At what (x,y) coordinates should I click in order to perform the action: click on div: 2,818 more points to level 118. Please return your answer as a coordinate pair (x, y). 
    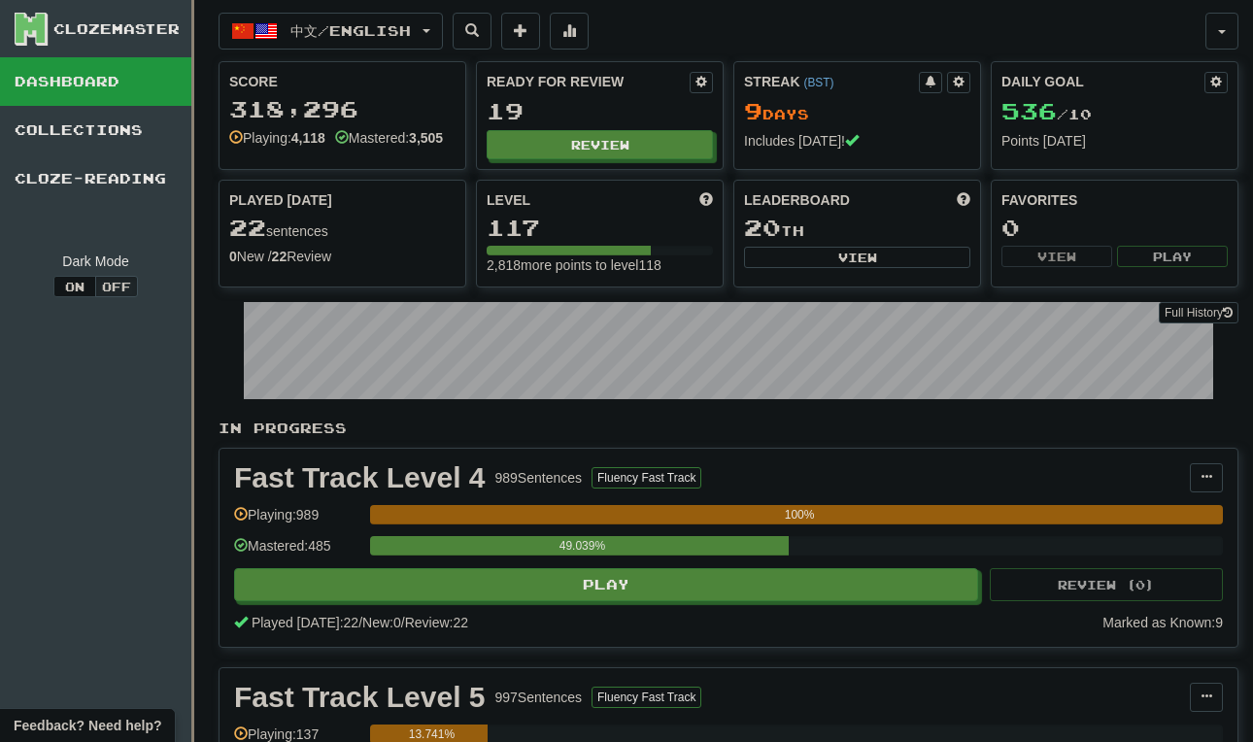
    Looking at the image, I should click on (599, 265).